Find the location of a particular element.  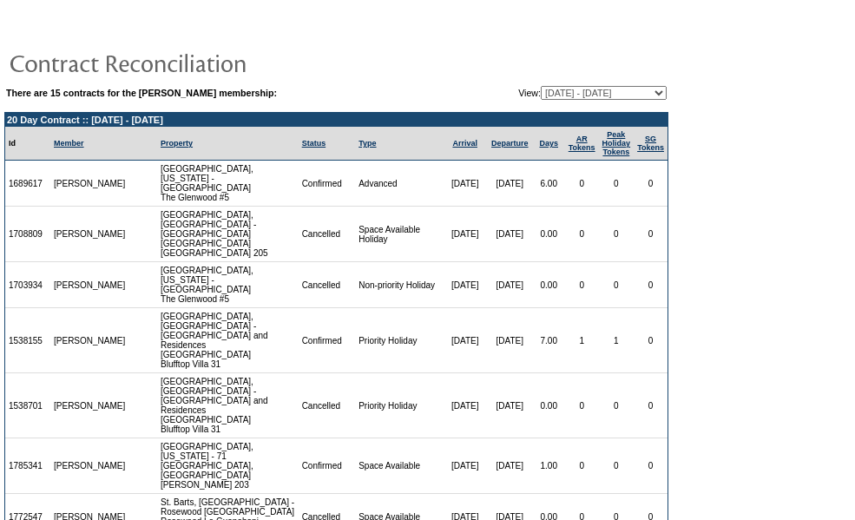

a: Peak HolidayTokens is located at coordinates (616, 143).